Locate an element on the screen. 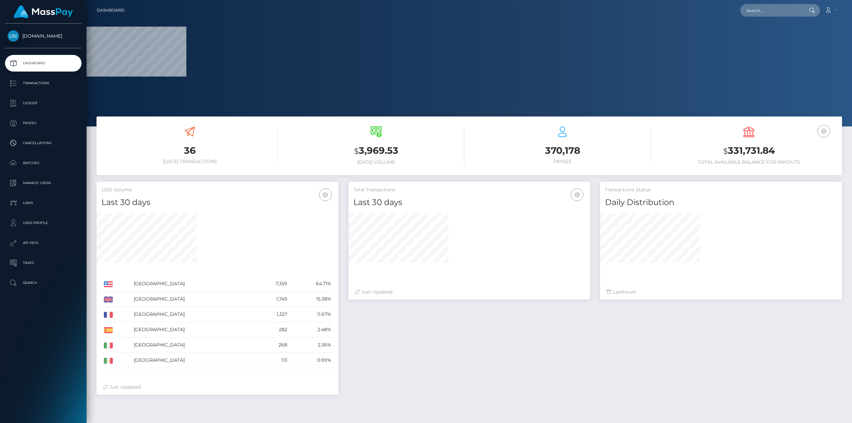 The image size is (852, 423). h3: 370,178 is located at coordinates (563, 150).